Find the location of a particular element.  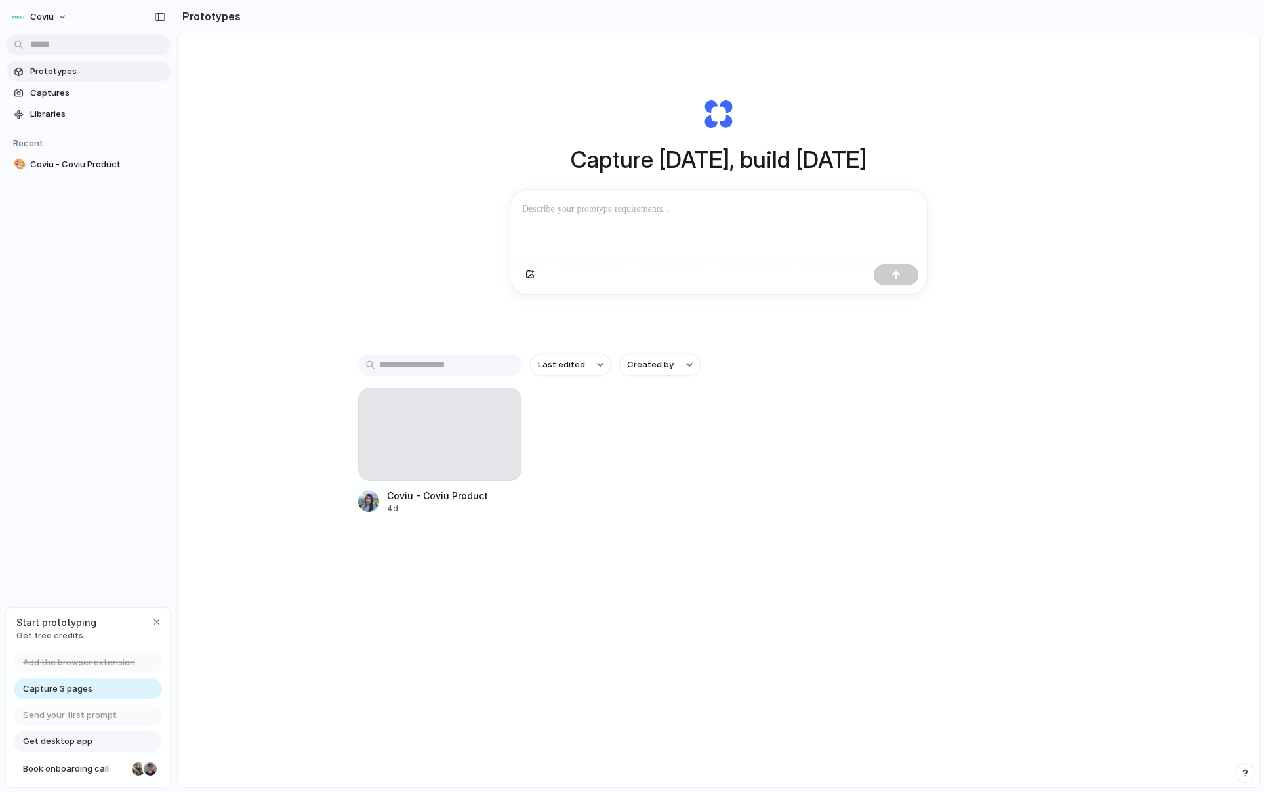

span: Recent is located at coordinates (28, 143).